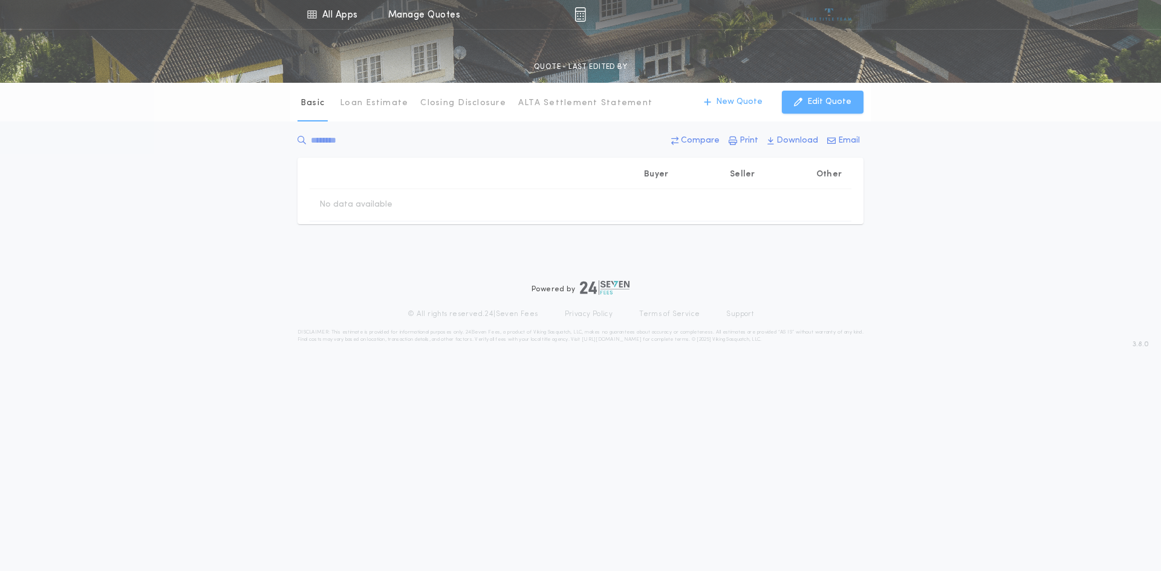 The height and width of the screenshot is (571, 1161). What do you see at coordinates (829, 175) in the screenshot?
I see `p: Other` at bounding box center [829, 175].